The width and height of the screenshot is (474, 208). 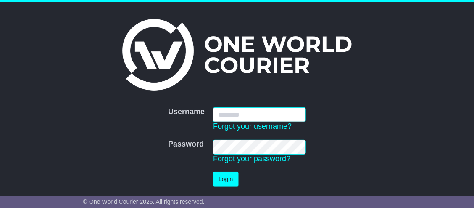 What do you see at coordinates (252, 159) in the screenshot?
I see `a: Forgot your password?` at bounding box center [252, 159].